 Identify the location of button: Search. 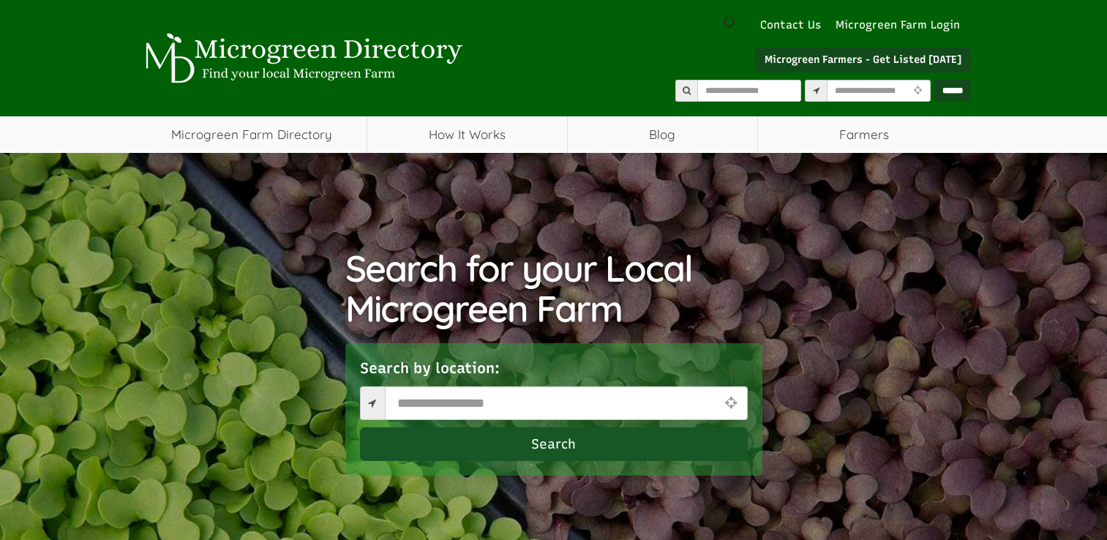
(554, 444).